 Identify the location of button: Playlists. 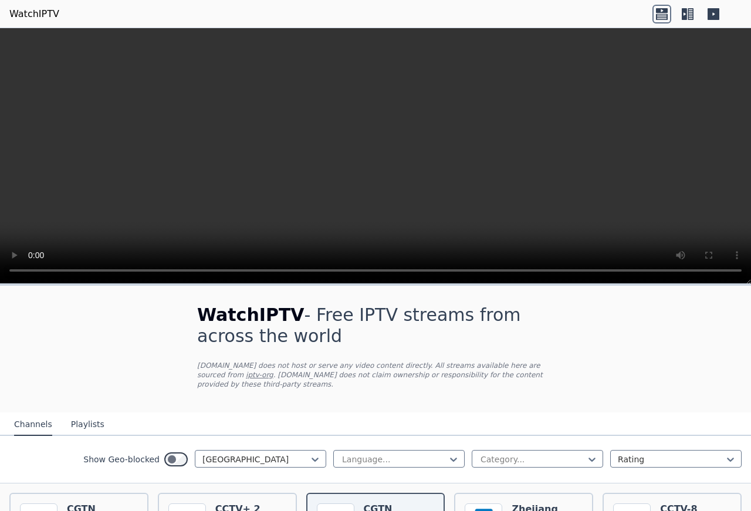
(87, 425).